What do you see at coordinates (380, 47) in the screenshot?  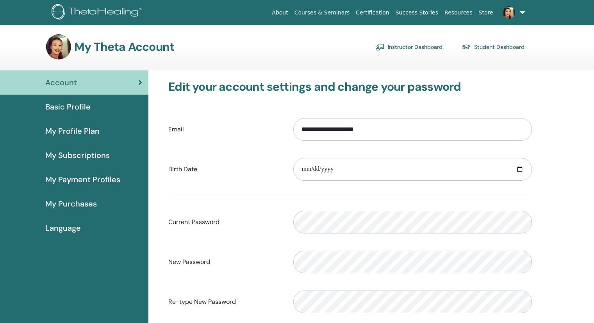 I see `img: chalkboard-teacher.svg` at bounding box center [380, 47].